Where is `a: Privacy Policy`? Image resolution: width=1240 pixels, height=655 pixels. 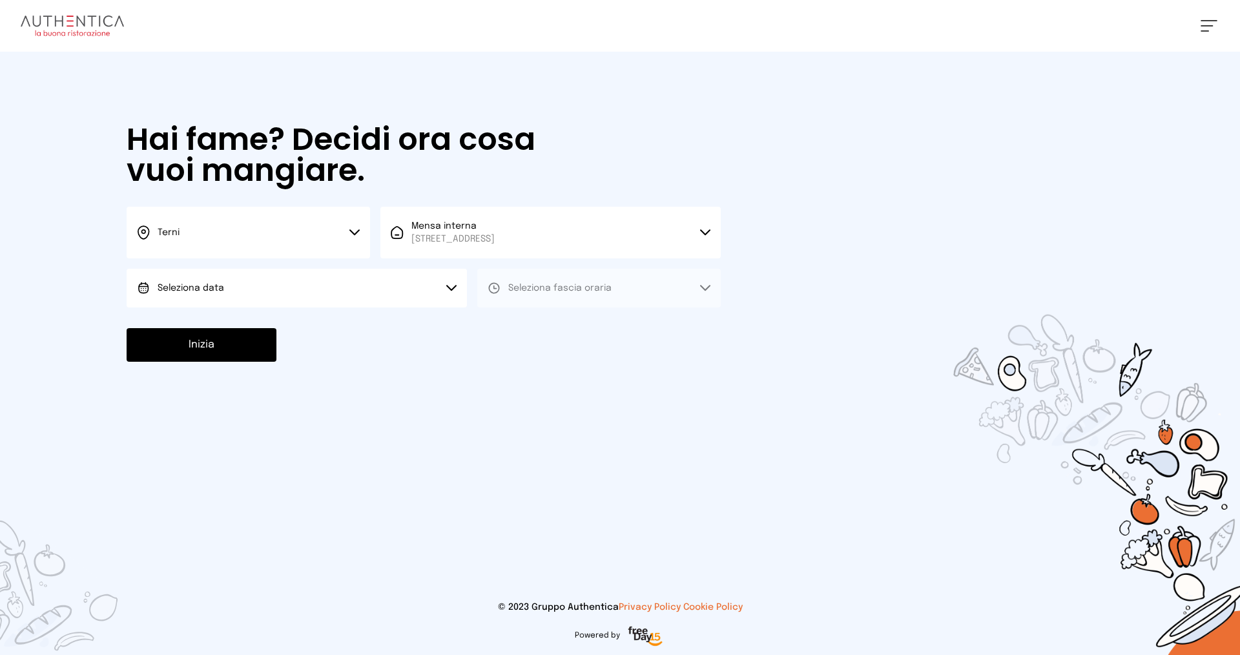 a: Privacy Policy is located at coordinates (650, 607).